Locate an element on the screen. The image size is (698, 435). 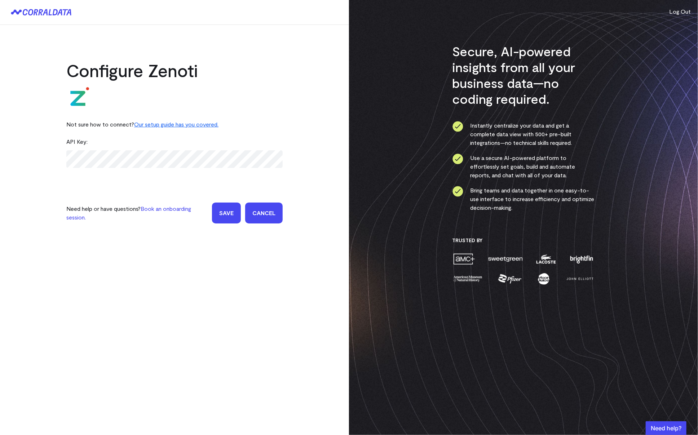
img: pfizer-e137f5fc.png is located at coordinates (510, 279).